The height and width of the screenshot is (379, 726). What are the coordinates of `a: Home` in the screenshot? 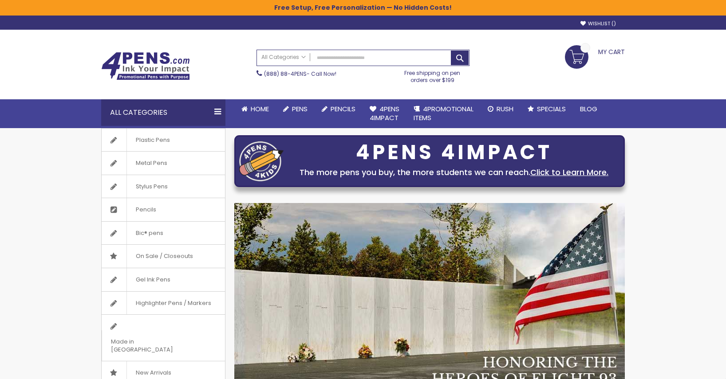 It's located at (255, 109).